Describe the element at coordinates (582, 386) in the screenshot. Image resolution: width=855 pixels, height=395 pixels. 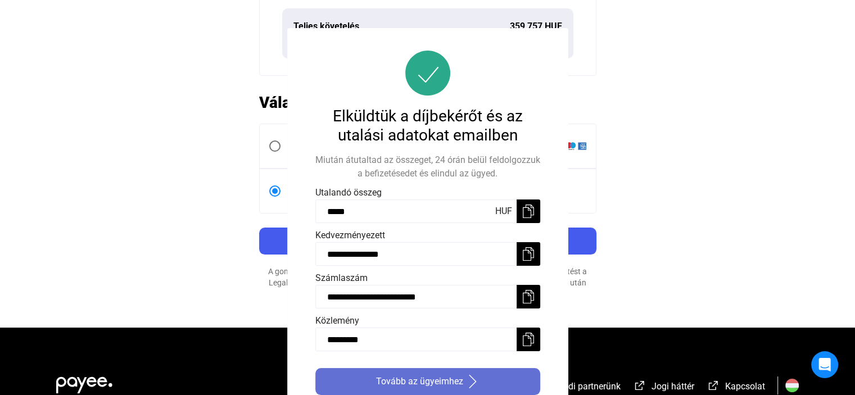
I see `span: Ügyvédi partnerünk` at that location.